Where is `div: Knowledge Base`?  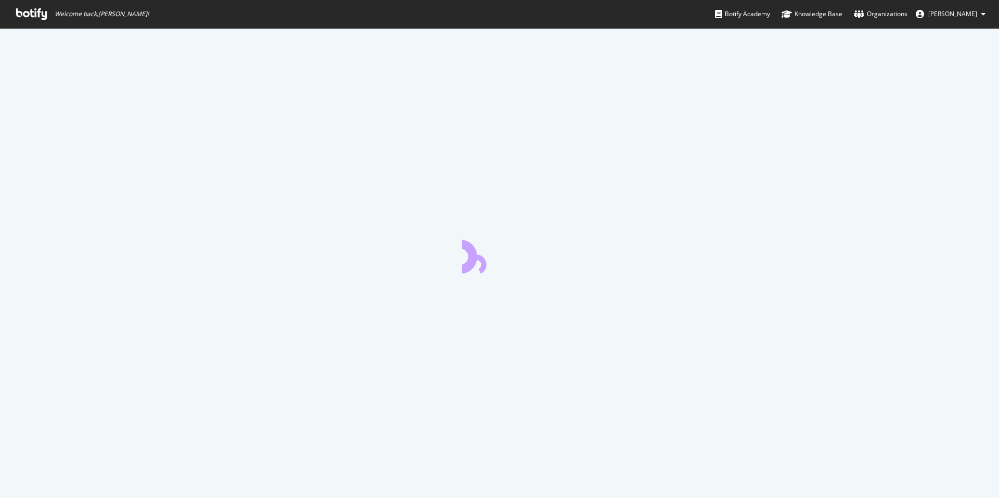 div: Knowledge Base is located at coordinates (812, 14).